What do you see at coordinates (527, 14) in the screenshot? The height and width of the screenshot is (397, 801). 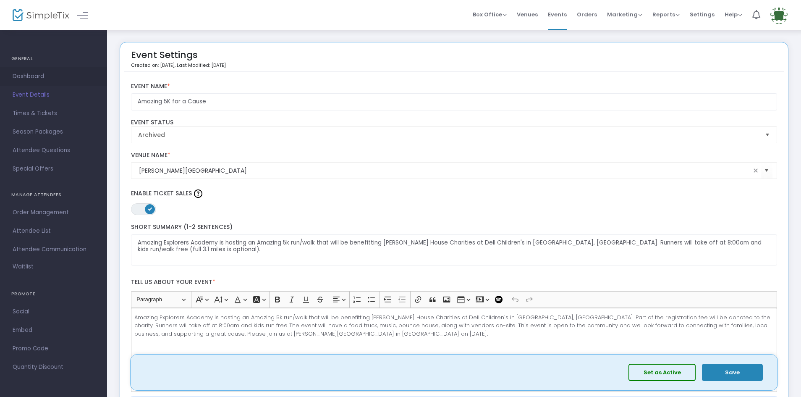 I see `span: Venues` at bounding box center [527, 14].